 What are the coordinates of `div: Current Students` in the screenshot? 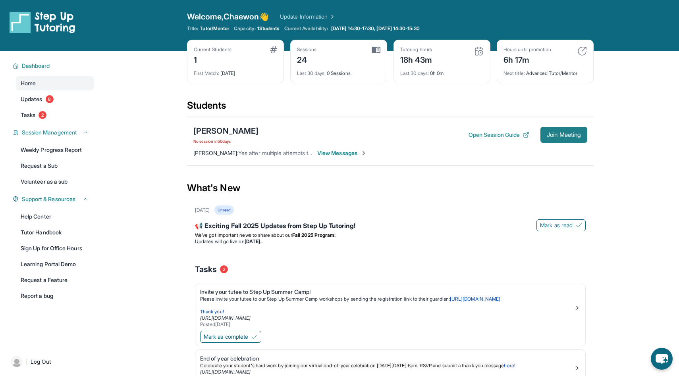 It's located at (212, 50).